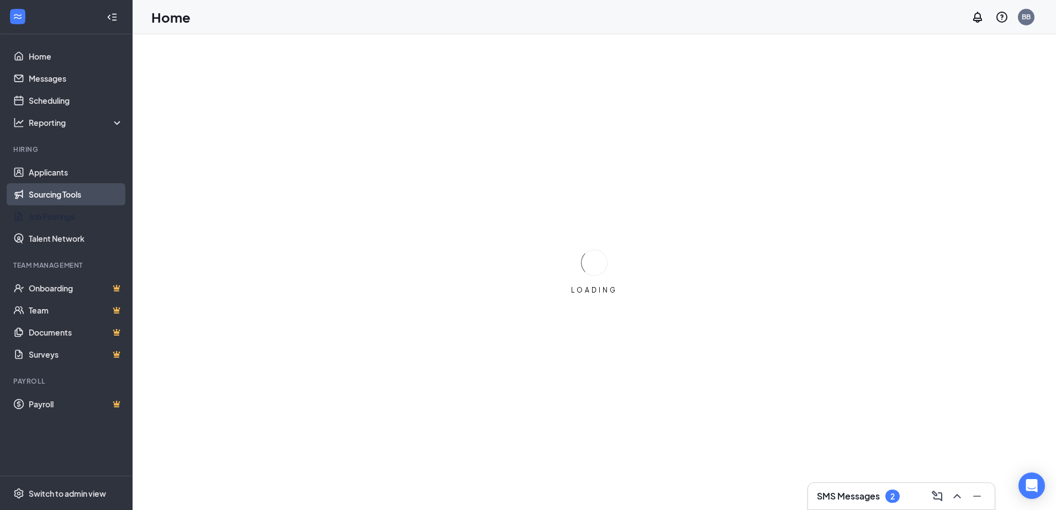  Describe the element at coordinates (76, 78) in the screenshot. I see `a: Messages` at that location.